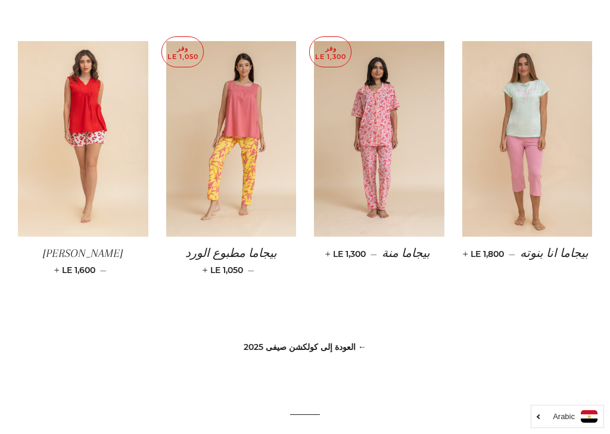 Image resolution: width=610 pixels, height=434 pixels. What do you see at coordinates (379, 253) in the screenshot?
I see `a: بيجاما منة — LE 1,300` at bounding box center [379, 253].